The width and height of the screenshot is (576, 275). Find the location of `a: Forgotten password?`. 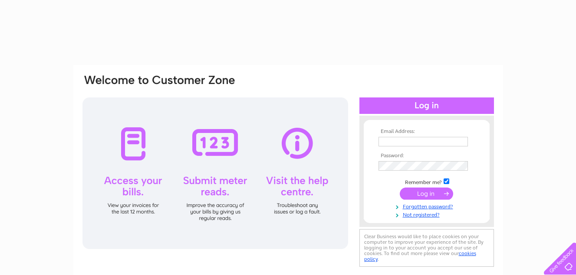

a: Forgotten password? is located at coordinates (427, 206).